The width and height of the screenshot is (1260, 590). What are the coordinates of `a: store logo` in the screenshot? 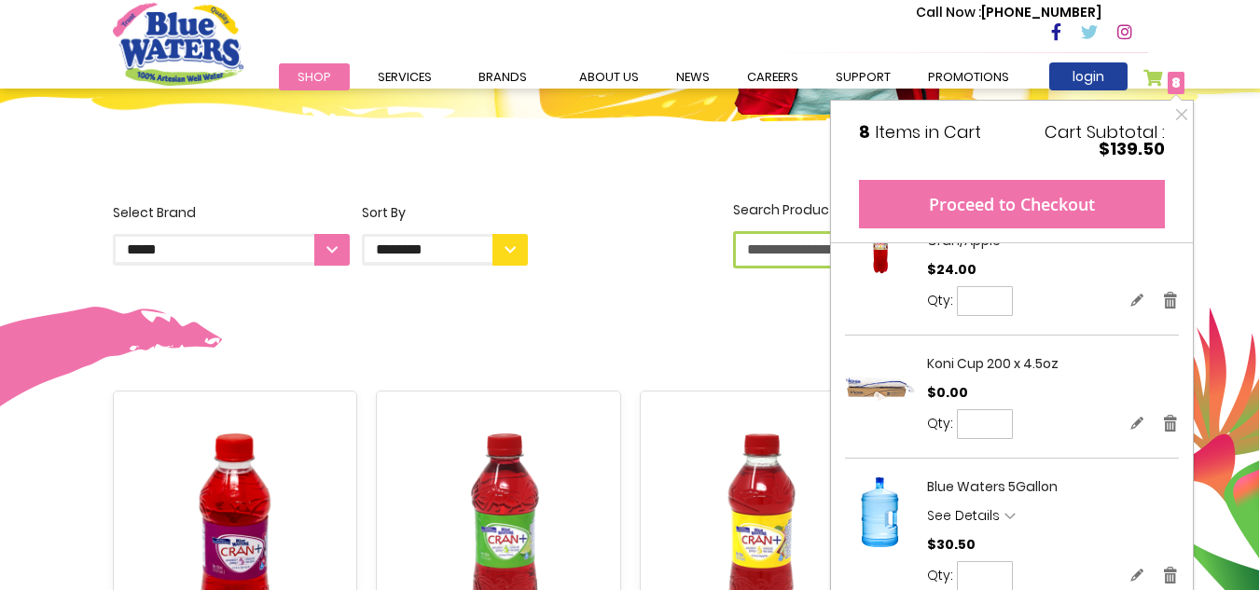 It's located at (178, 44).